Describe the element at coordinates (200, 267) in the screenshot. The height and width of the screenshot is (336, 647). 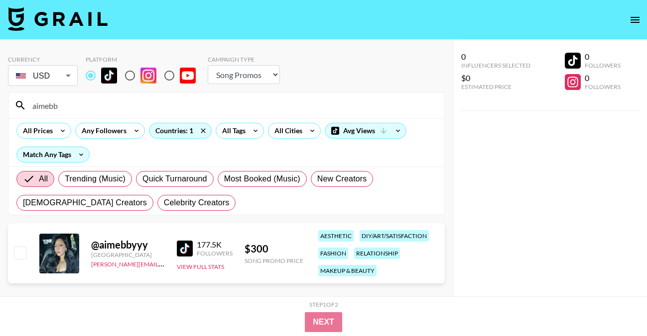
I see `button: View Full Stats` at that location.